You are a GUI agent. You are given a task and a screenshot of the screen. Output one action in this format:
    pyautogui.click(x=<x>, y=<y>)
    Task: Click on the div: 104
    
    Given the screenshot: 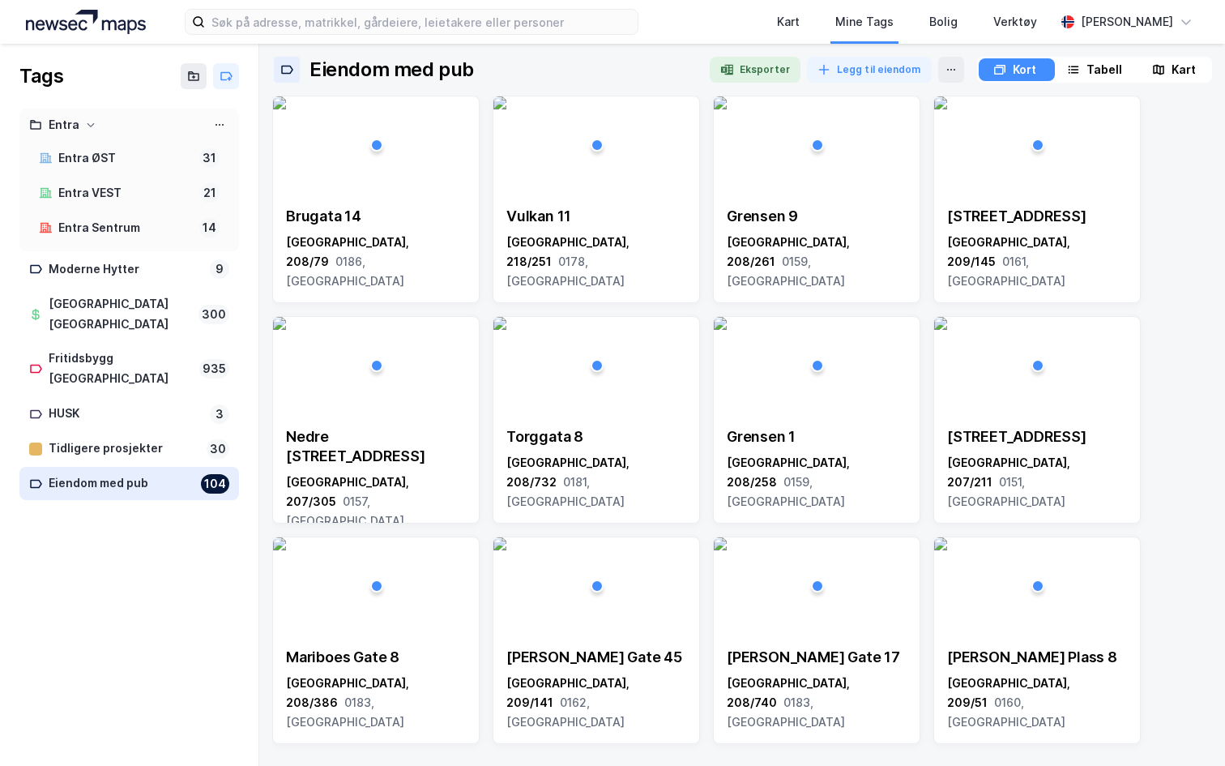 What is the action you would take?
    pyautogui.click(x=215, y=484)
    